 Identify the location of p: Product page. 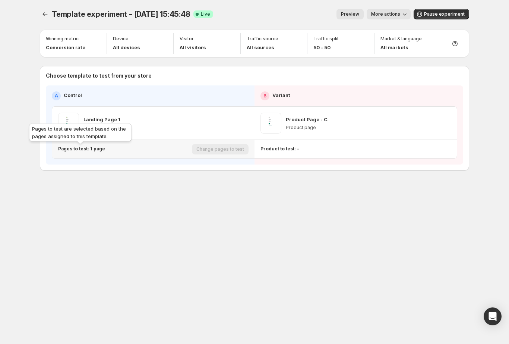
(307, 127).